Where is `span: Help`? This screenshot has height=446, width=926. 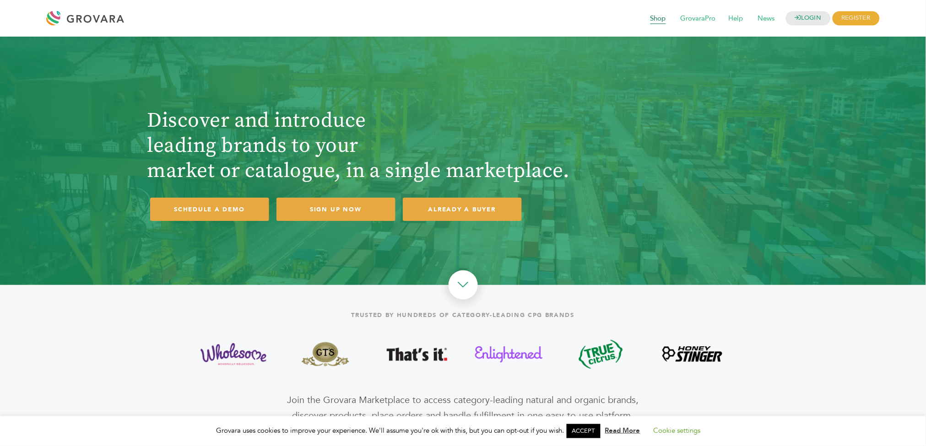
span: Help is located at coordinates (736, 19).